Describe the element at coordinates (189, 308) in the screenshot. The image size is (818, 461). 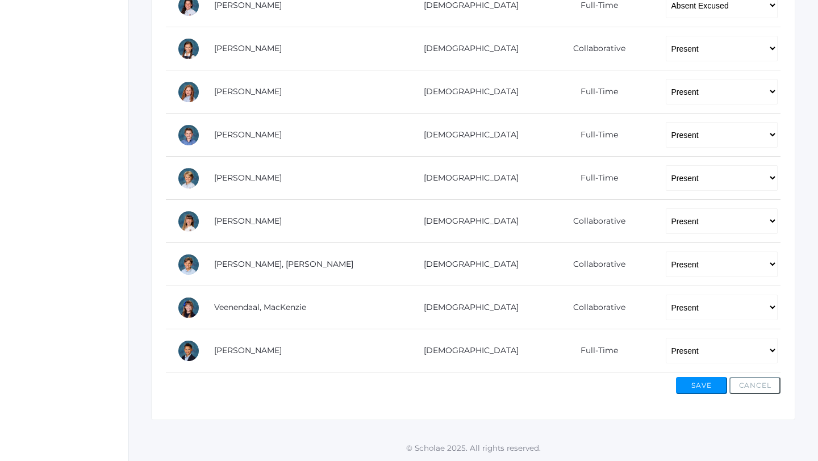
I see `div: MacKenzie Veenendaal` at that location.